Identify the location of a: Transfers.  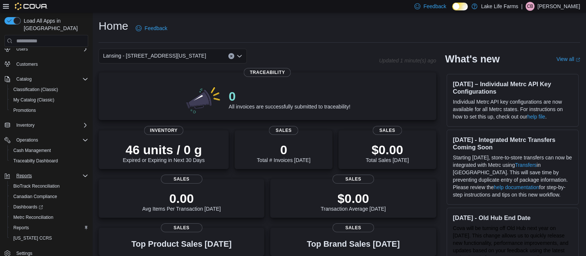
(526, 165).